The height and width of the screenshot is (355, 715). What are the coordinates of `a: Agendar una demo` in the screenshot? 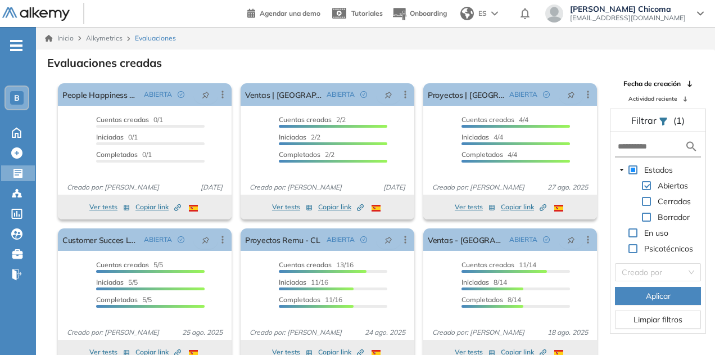 It's located at (284, 12).